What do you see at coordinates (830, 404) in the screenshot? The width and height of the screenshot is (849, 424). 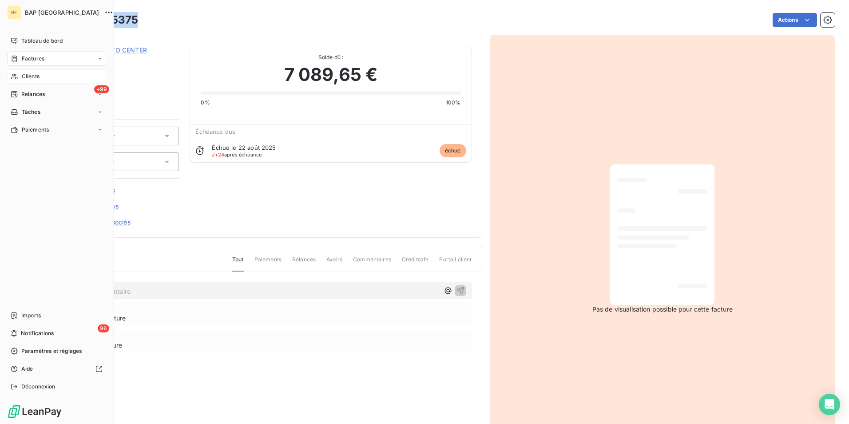 I see `div: Open Intercom Messenger` at bounding box center [830, 404].